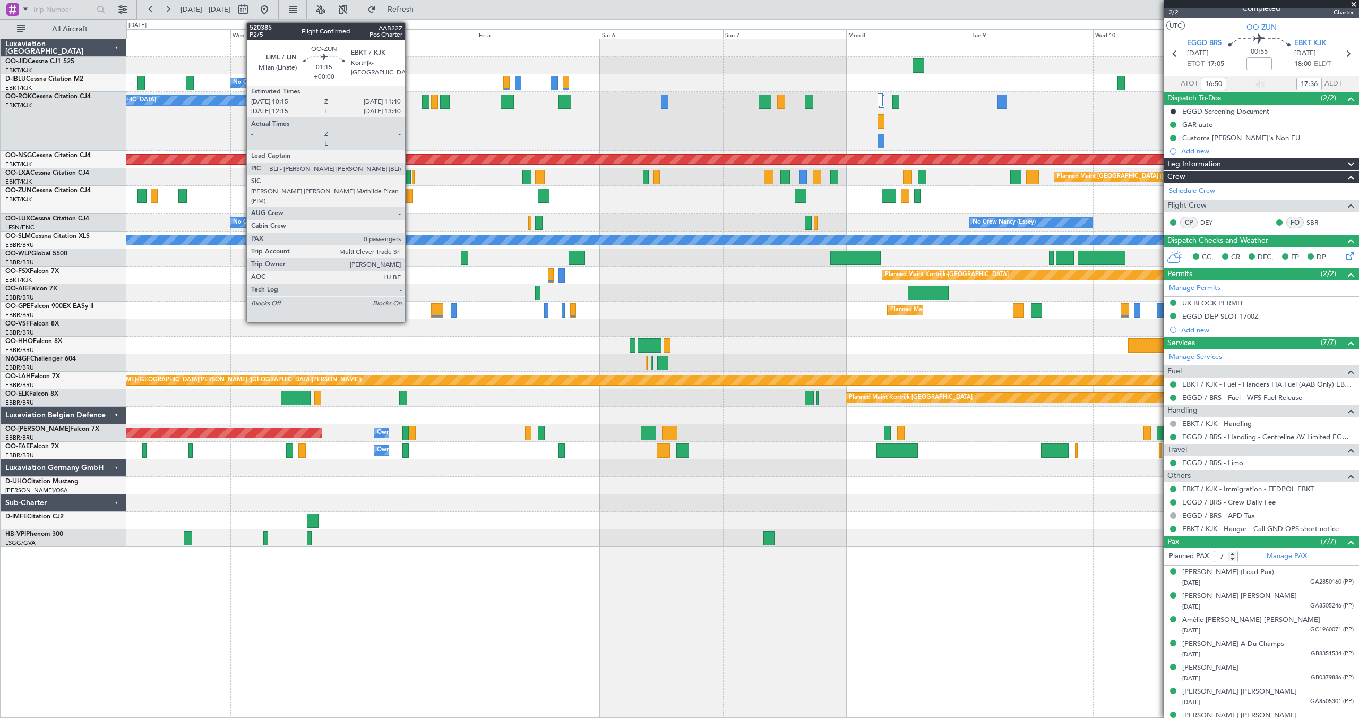 Image resolution: width=1359 pixels, height=718 pixels. Describe the element at coordinates (1323, 64) in the screenshot. I see `span: ELDT` at that location.